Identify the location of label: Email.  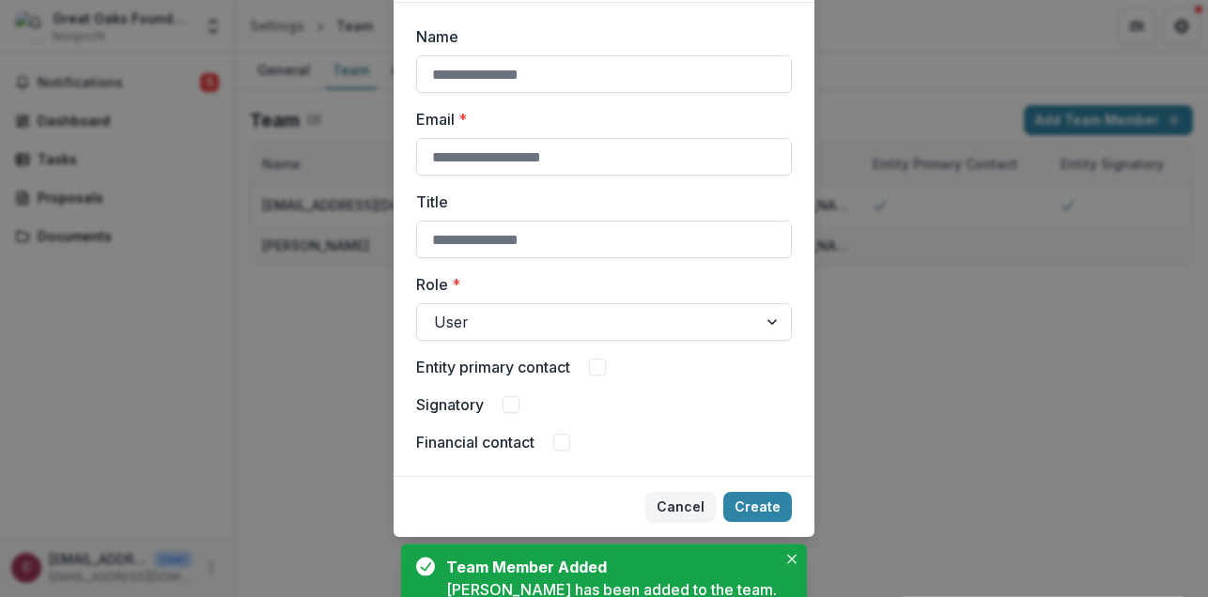
(598, 119).